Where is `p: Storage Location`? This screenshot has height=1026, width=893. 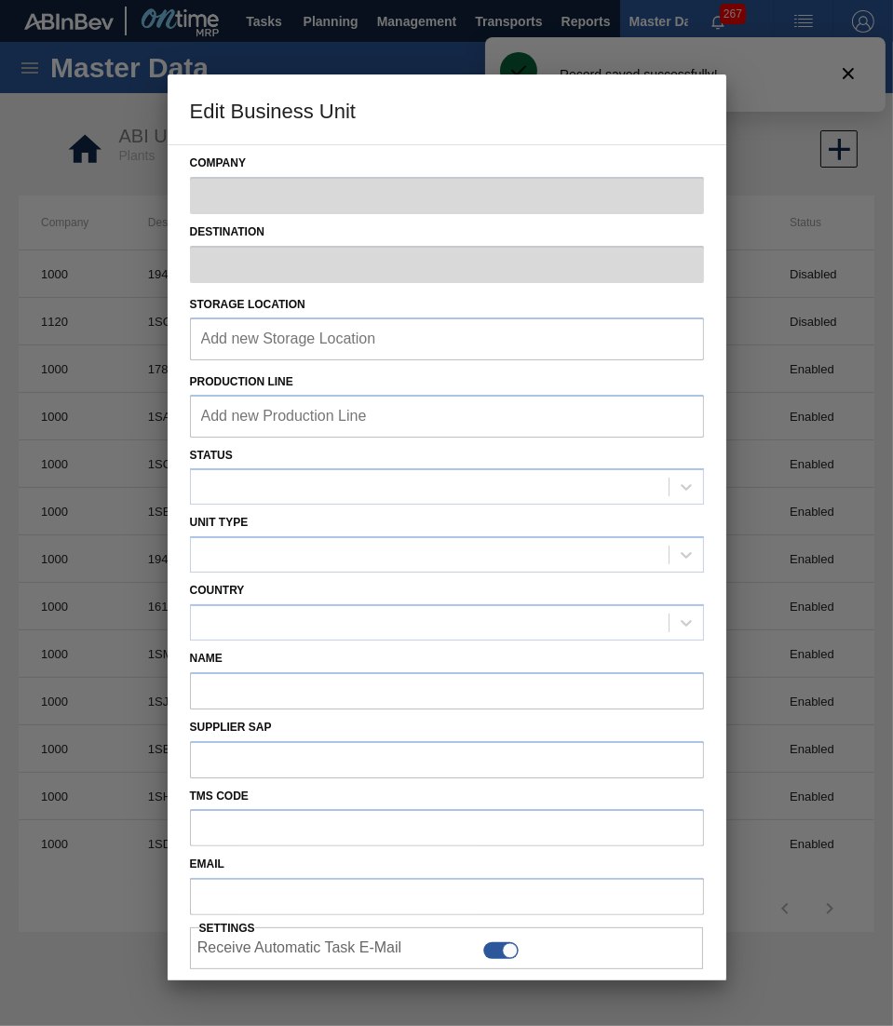 p: Storage Location is located at coordinates (447, 305).